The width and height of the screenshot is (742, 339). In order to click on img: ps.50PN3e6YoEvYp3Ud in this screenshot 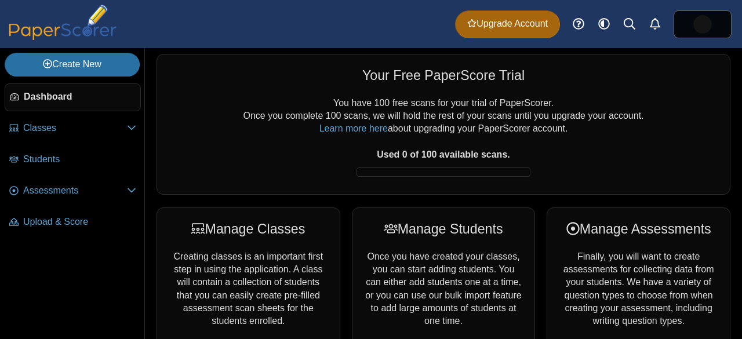, I will do `click(703, 24)`.